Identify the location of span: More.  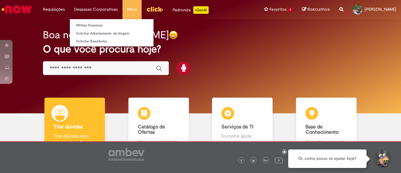
(132, 9).